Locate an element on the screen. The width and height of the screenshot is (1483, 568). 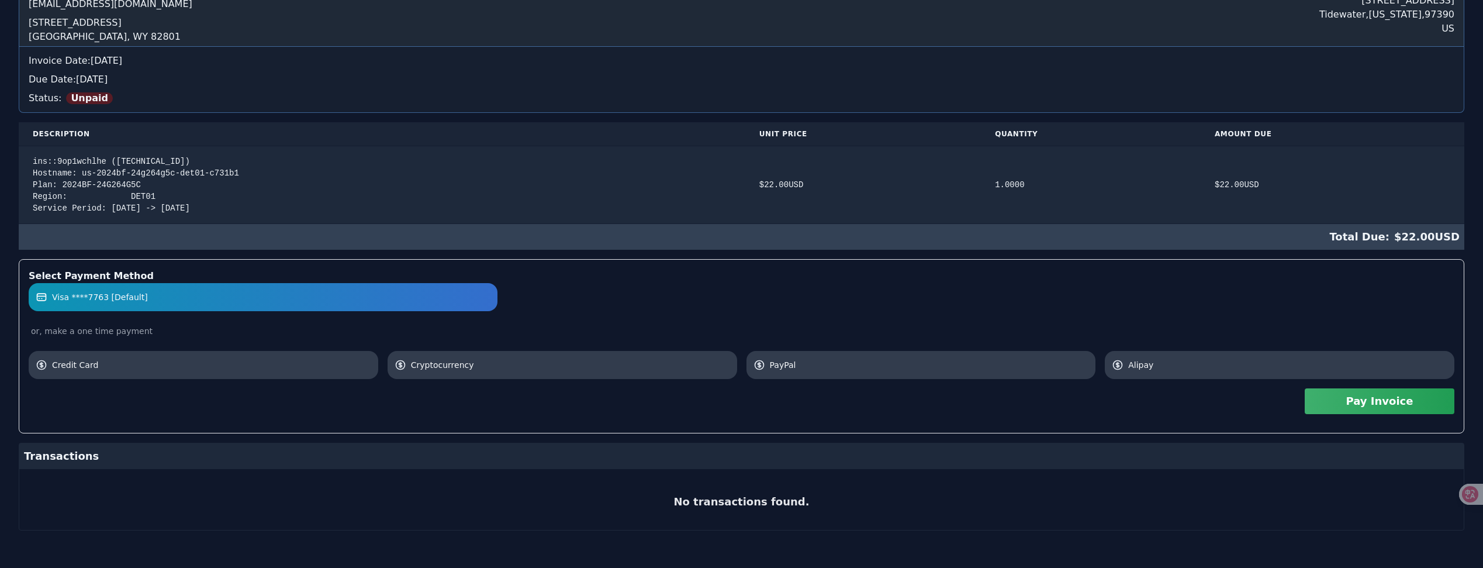
button: Pay Invoice is located at coordinates (1380, 401).